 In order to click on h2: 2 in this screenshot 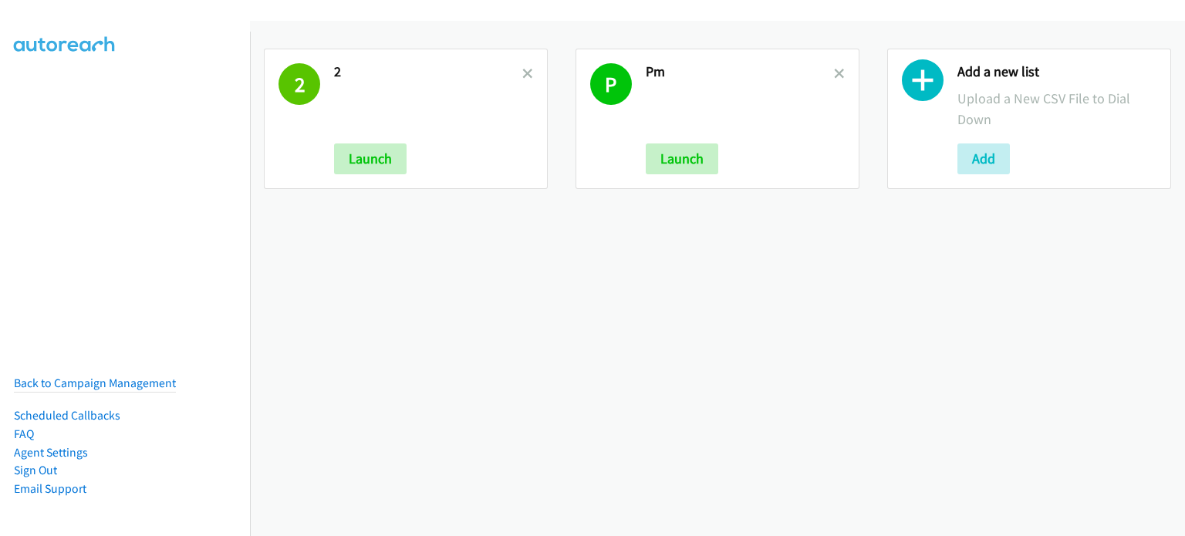, I will do `click(428, 72)`.